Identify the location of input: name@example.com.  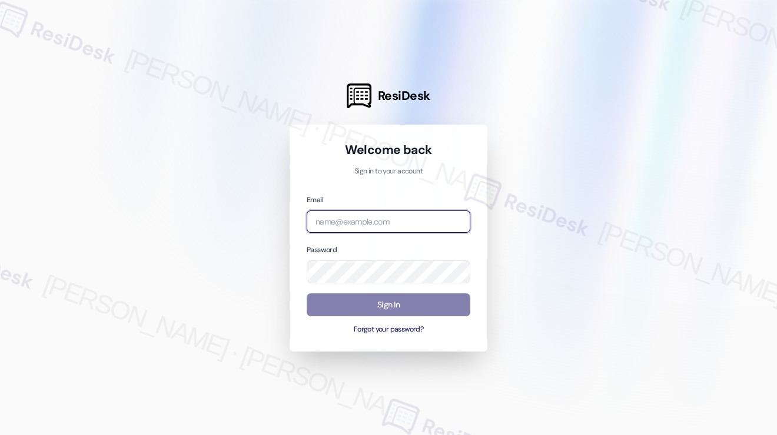
(388, 222).